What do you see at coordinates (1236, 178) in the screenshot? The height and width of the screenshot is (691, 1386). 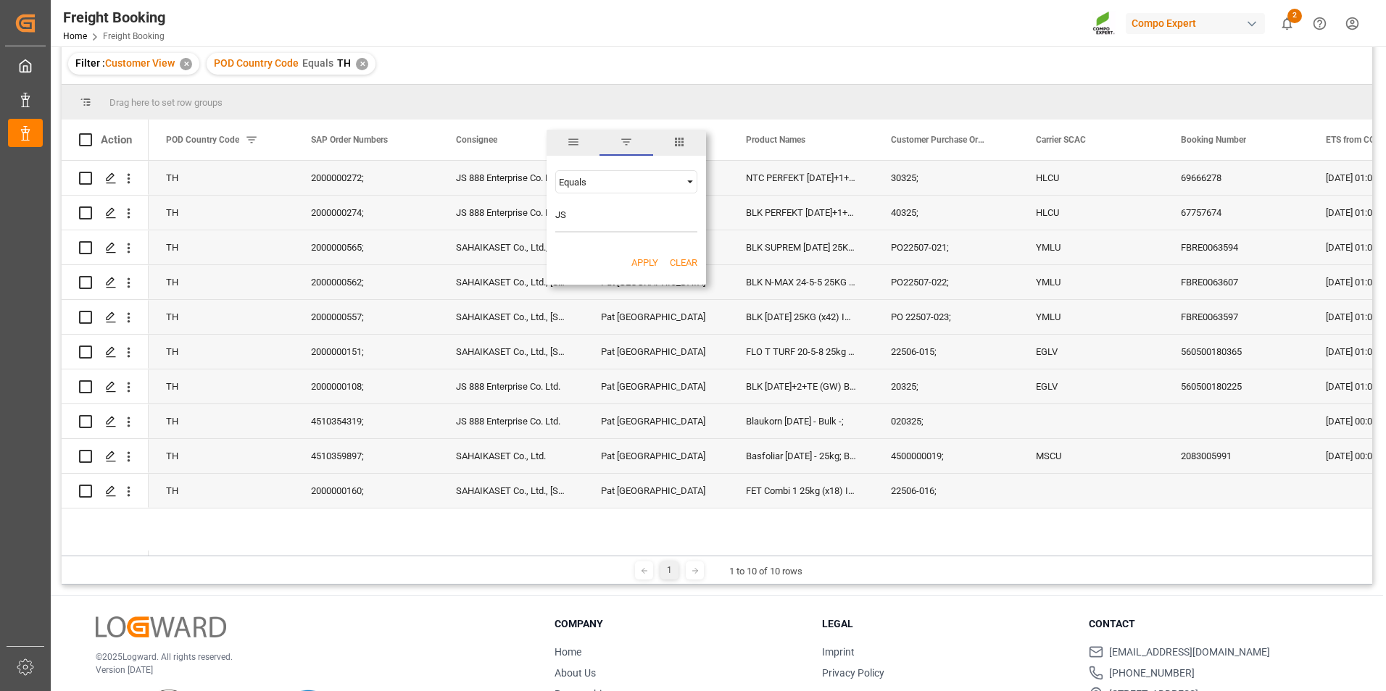 I see `div: 69666278` at bounding box center [1236, 178].